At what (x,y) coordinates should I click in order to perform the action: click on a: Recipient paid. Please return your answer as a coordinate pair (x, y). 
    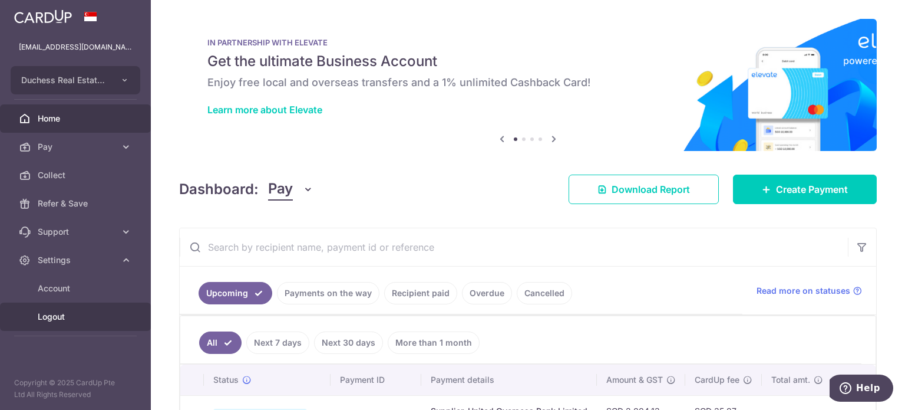
    Looking at the image, I should click on (421, 293).